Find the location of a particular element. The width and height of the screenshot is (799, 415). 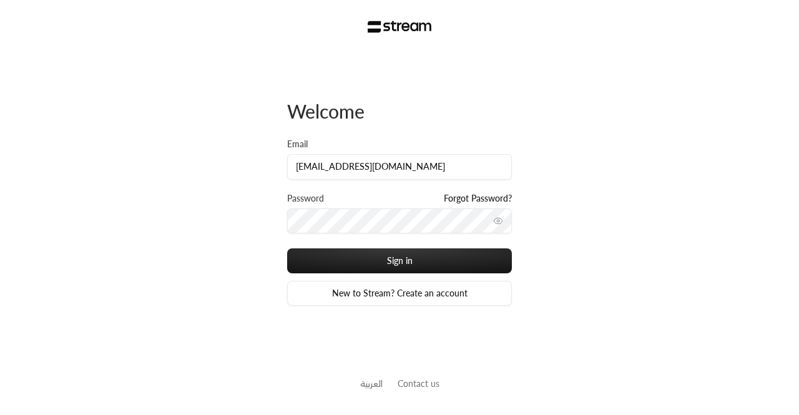

a: العربية is located at coordinates (371, 383).